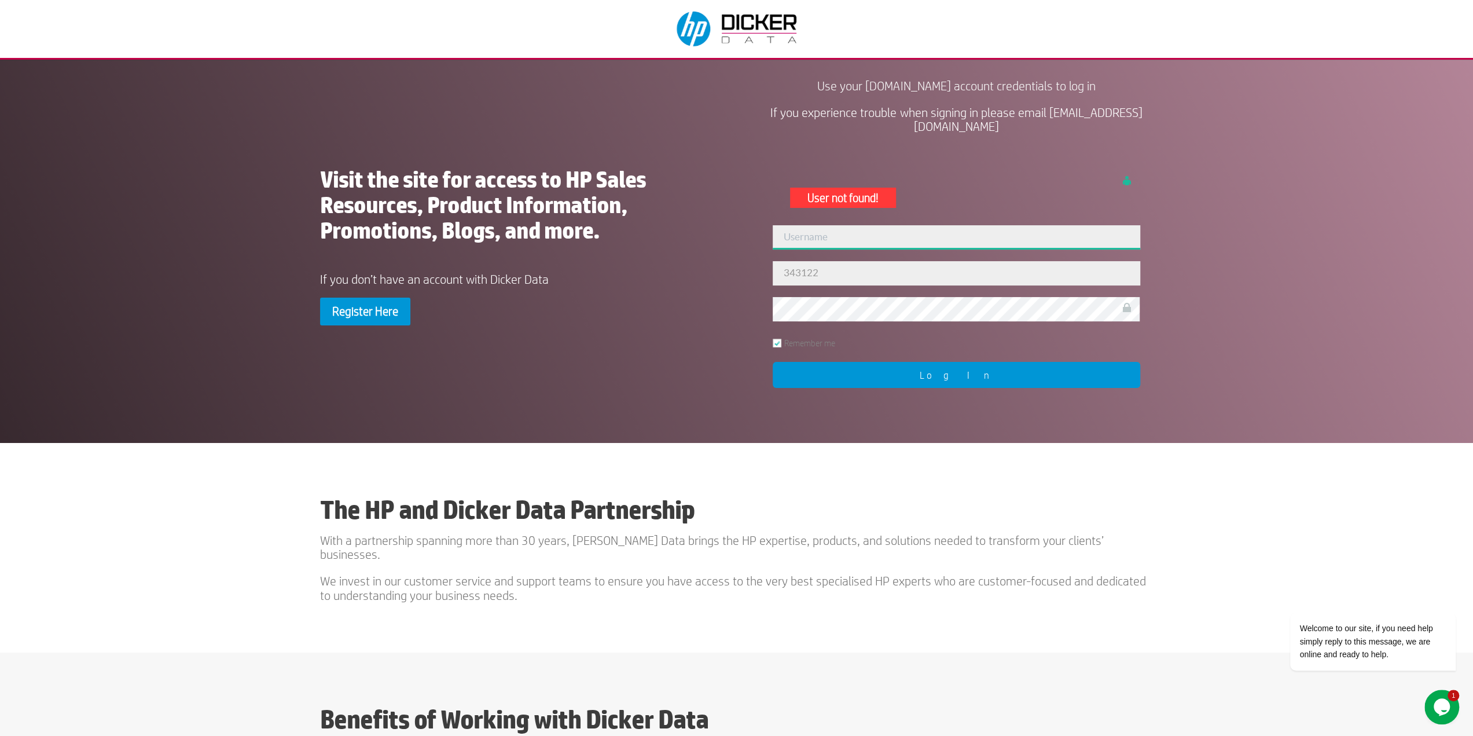  I want to click on b: Benefits of Working with Dicker Data, so click(514, 719).